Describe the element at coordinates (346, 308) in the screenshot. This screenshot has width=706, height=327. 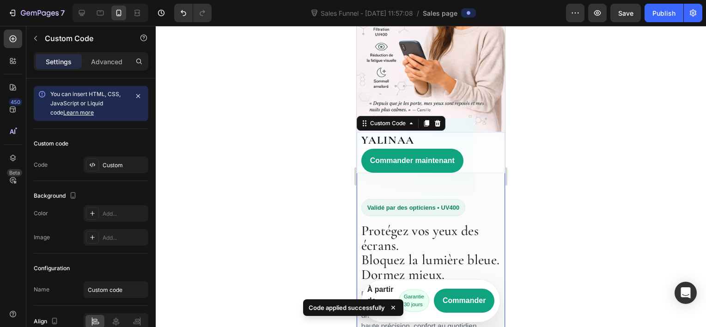
I see `p: Code applied successfully` at that location.